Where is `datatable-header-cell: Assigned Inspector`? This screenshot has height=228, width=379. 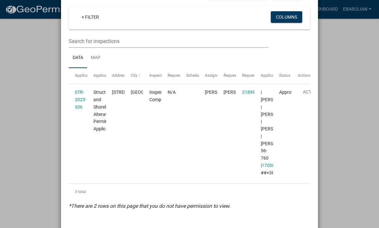 datatable-header-cell: Assigned Inspector is located at coordinates (208, 76).